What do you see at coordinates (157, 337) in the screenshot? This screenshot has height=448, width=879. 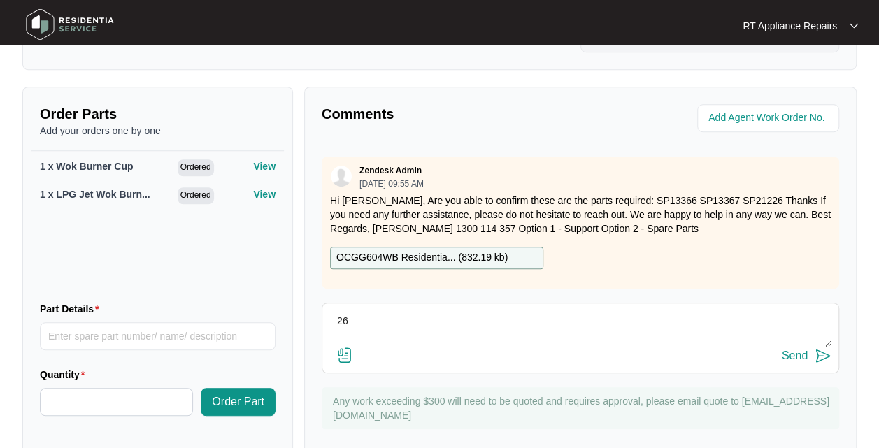 I see `input: Part Details` at bounding box center [157, 337].